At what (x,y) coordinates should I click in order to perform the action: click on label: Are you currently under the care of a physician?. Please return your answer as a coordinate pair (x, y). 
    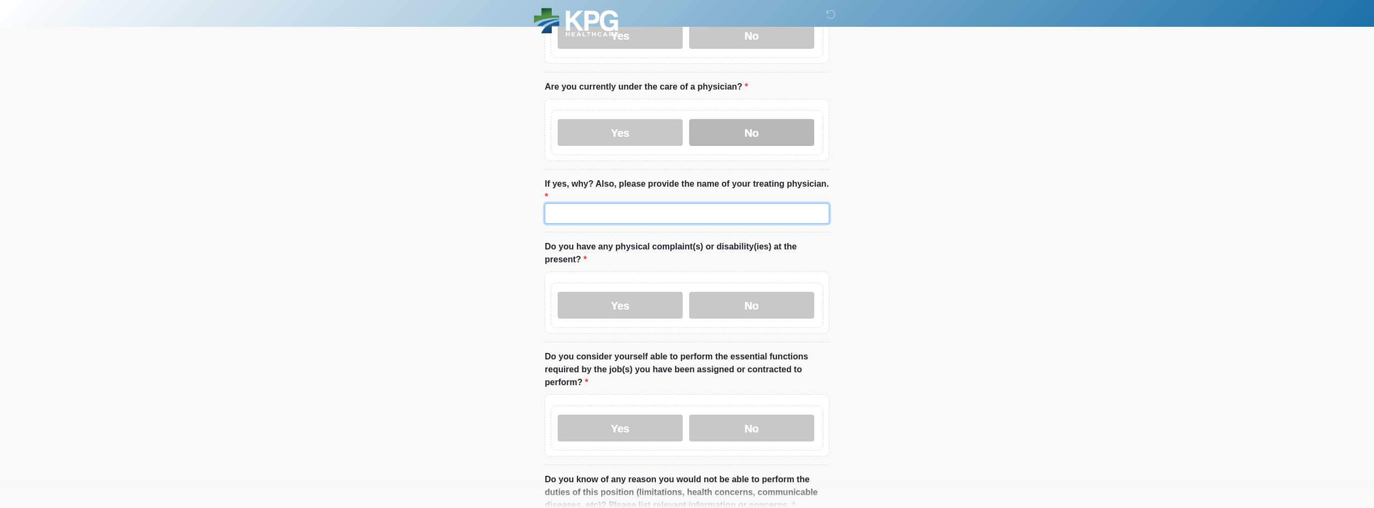
    Looking at the image, I should click on (646, 87).